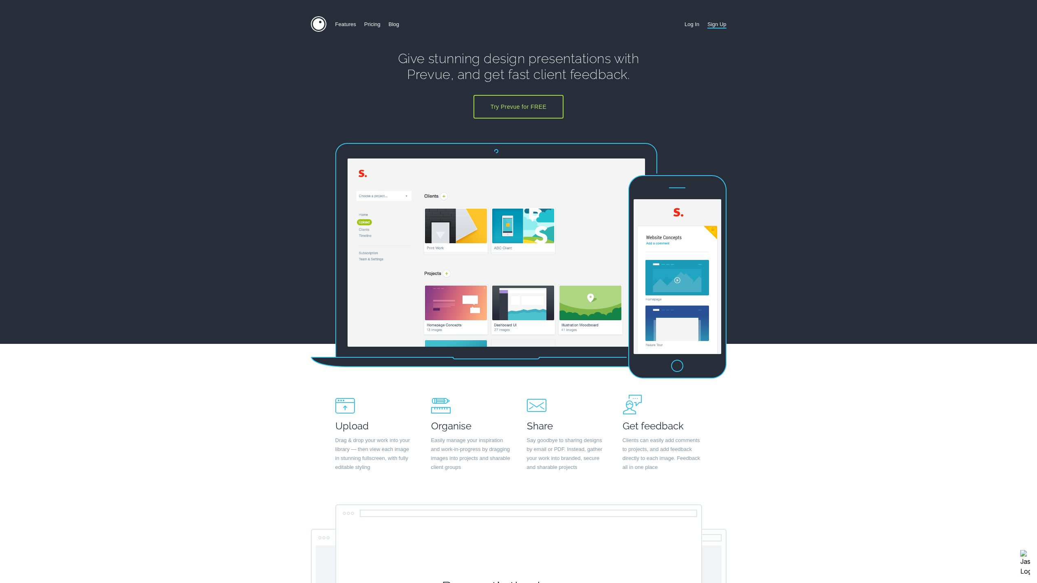 The height and width of the screenshot is (583, 1037). Describe the element at coordinates (372, 24) in the screenshot. I see `a: Pricing` at that location.